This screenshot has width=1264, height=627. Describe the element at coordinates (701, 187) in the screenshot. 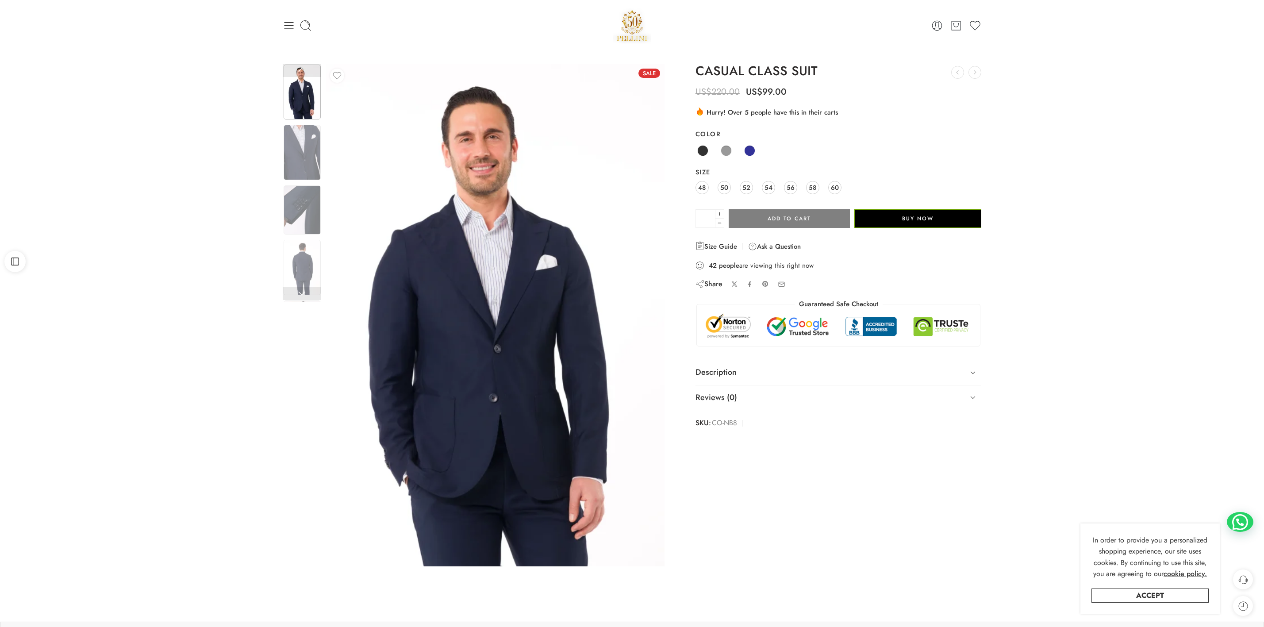

I see `span: 48` at that location.